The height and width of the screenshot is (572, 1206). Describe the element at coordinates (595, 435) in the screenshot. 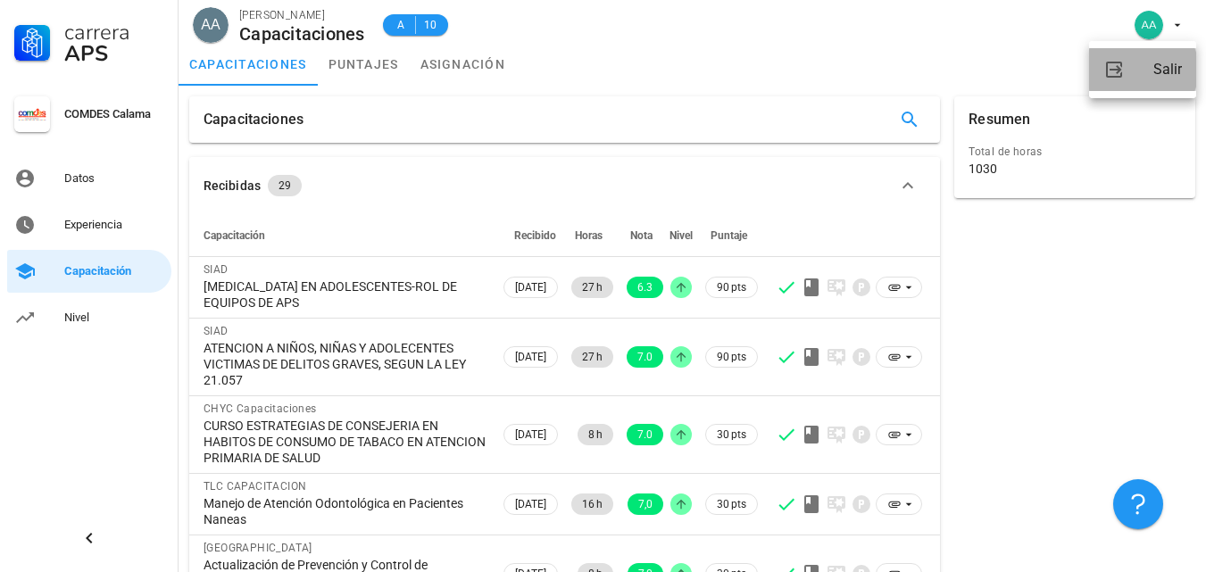

I see `span: 8 h` at that location.